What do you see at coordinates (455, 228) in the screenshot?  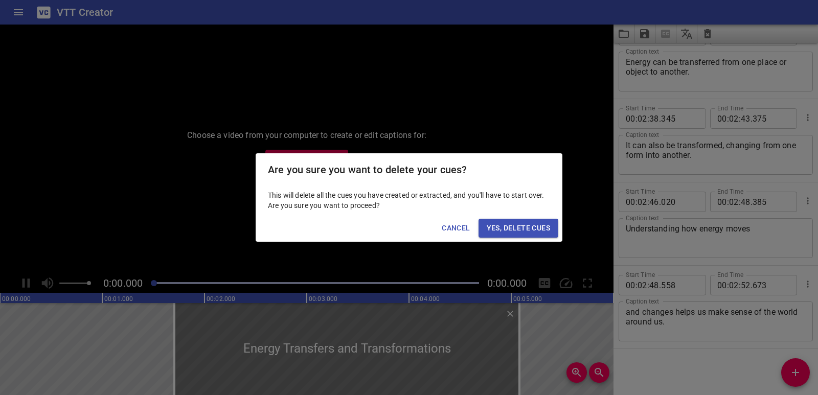 I see `button: Cancel` at bounding box center [455, 228].